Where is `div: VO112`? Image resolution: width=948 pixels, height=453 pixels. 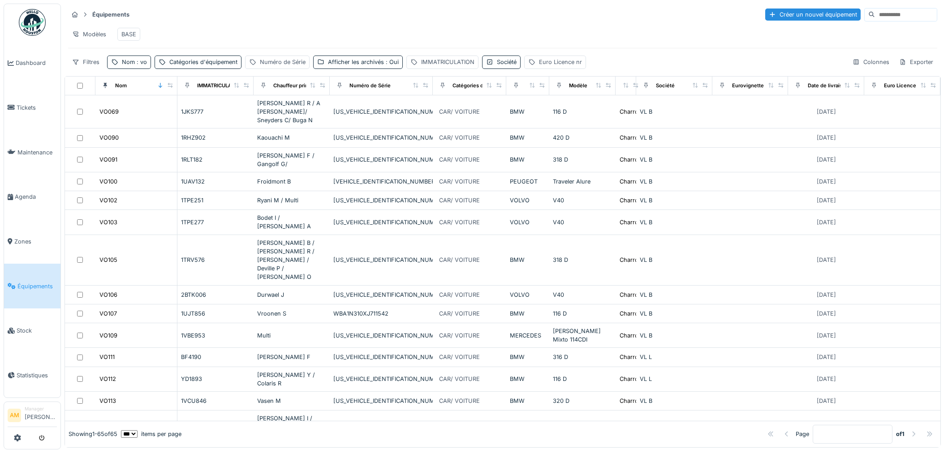
div: VO112 is located at coordinates (108, 379).